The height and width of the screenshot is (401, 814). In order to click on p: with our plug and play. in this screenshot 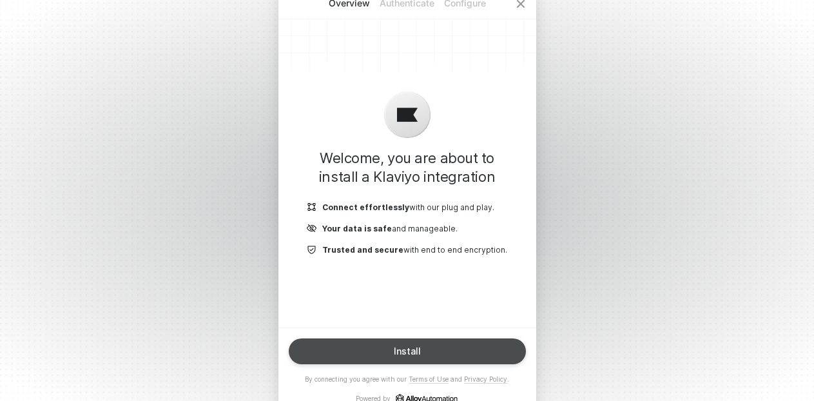, I will do `click(408, 207)`.